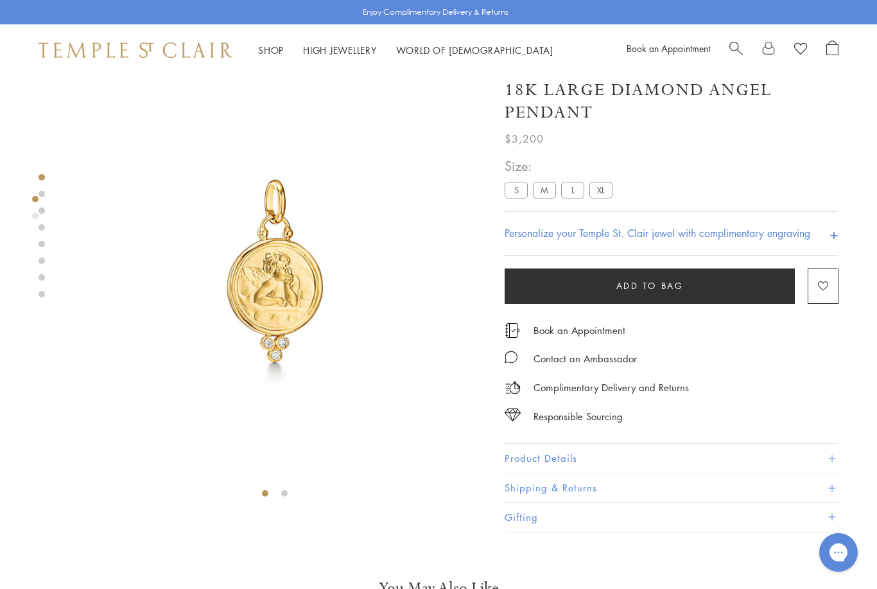 The height and width of the screenshot is (589, 877). I want to click on a: View Wishlist, so click(800, 50).